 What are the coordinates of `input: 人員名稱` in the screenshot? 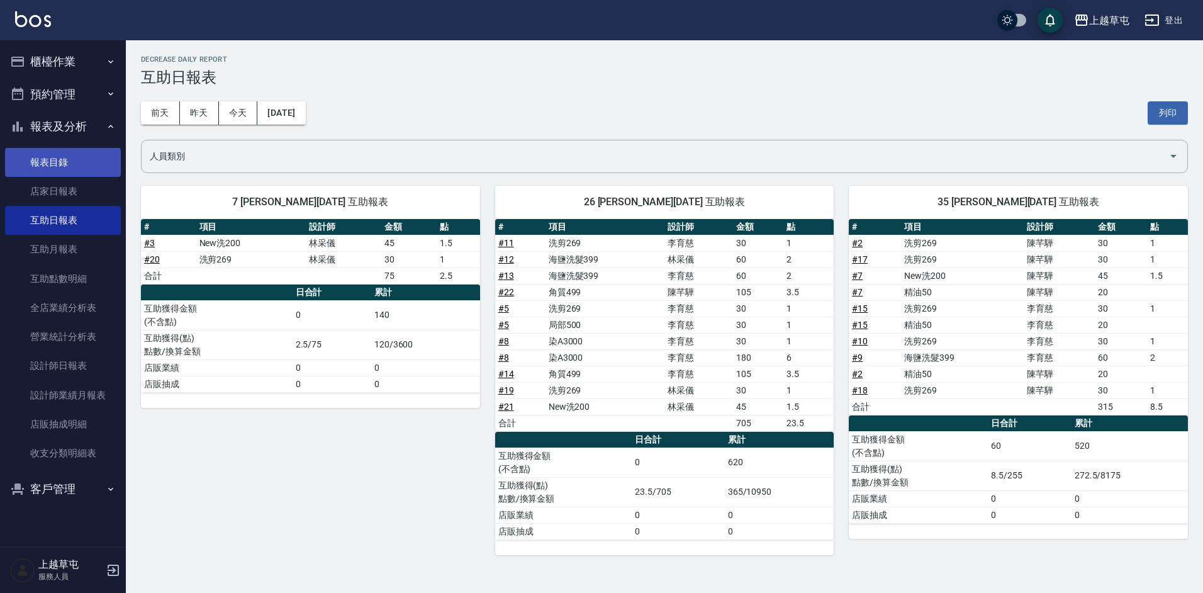 It's located at (655, 156).